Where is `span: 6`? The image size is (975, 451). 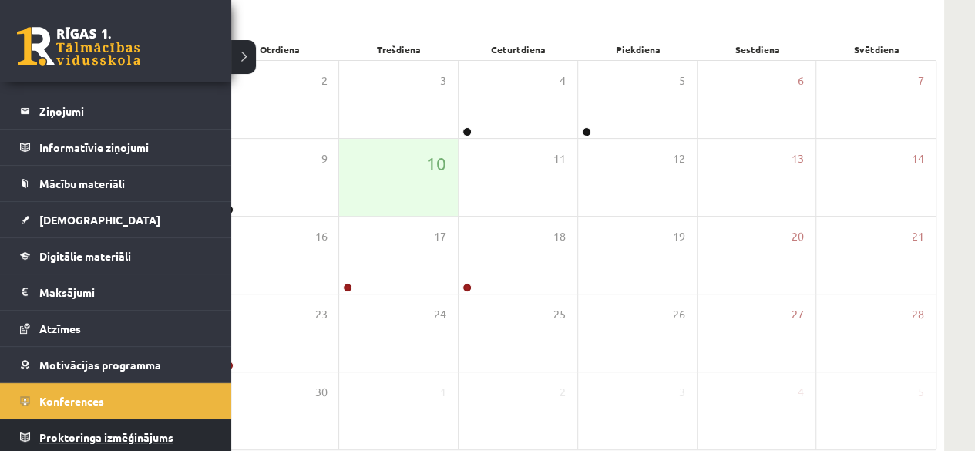
span: 6 is located at coordinates (801, 81).